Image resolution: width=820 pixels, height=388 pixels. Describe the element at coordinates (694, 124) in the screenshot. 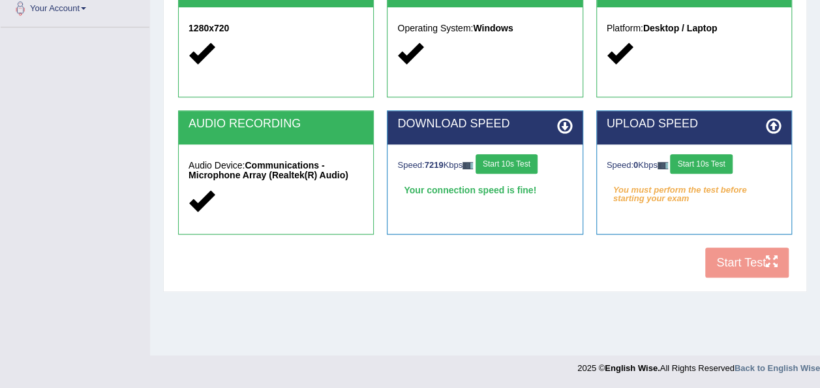

I see `h2: UPLOAD SPEED` at that location.